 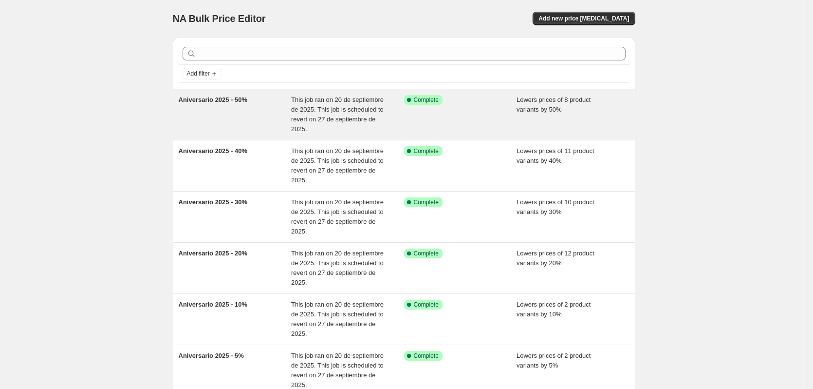 I want to click on span: Lowers prices of 12 product variants by 20%, so click(x=556, y=258).